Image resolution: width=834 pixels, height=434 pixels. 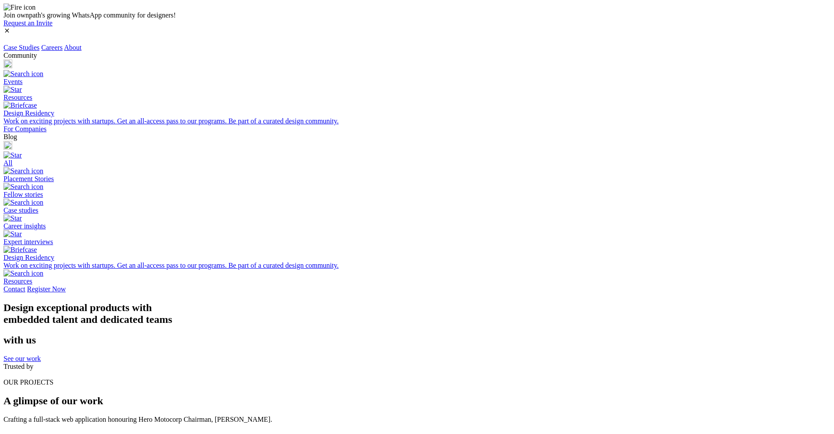 What do you see at coordinates (73, 47) in the screenshot?
I see `a: About` at bounding box center [73, 47].